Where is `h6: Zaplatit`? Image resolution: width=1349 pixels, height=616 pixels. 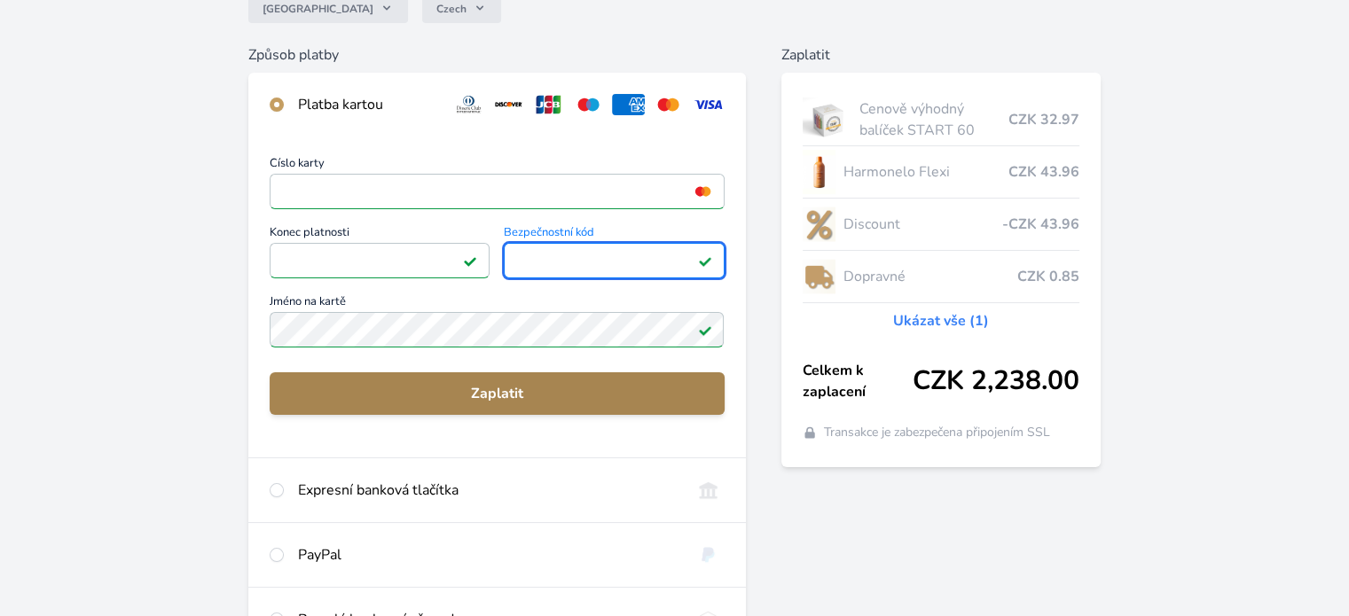
h6: Zaplatit is located at coordinates (941, 55).